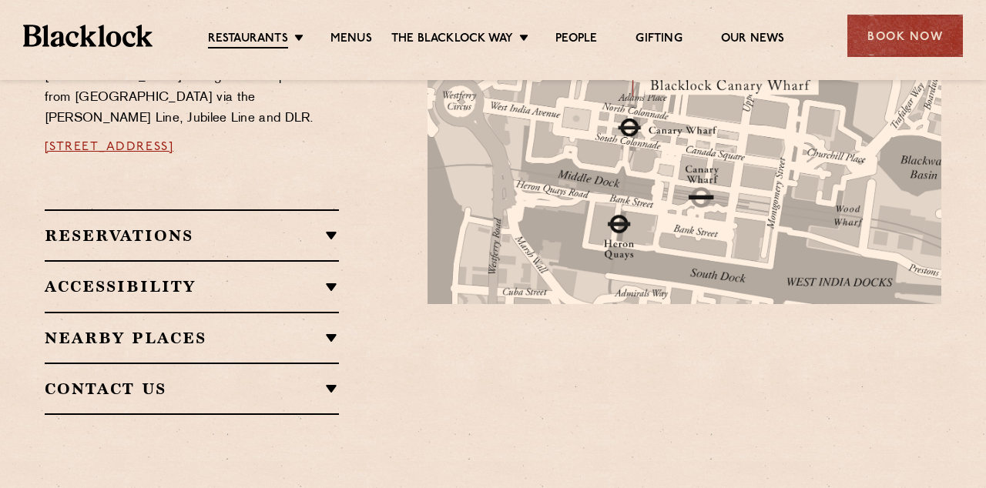  What do you see at coordinates (192, 286) in the screenshot?
I see `h2: Accessibility` at bounding box center [192, 286].